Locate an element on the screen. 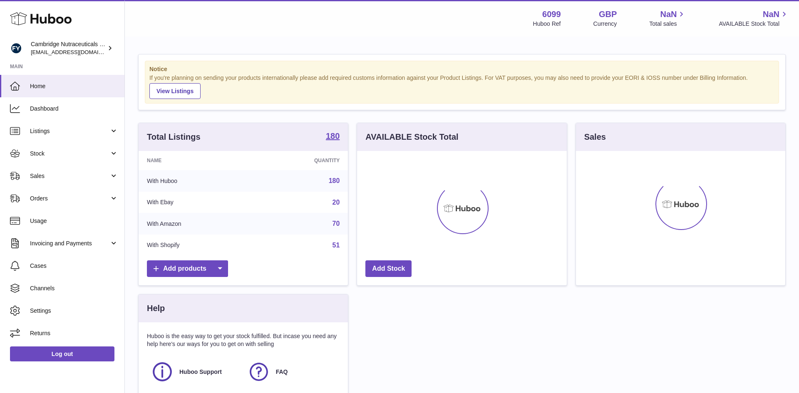  strong: 180 is located at coordinates (333, 136).